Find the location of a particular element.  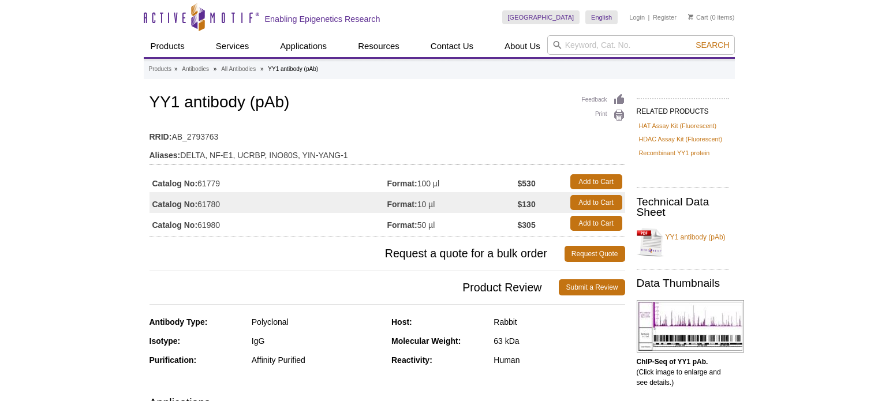

a: HDAC Assay Kit (Fluorescent) is located at coordinates (681, 139).